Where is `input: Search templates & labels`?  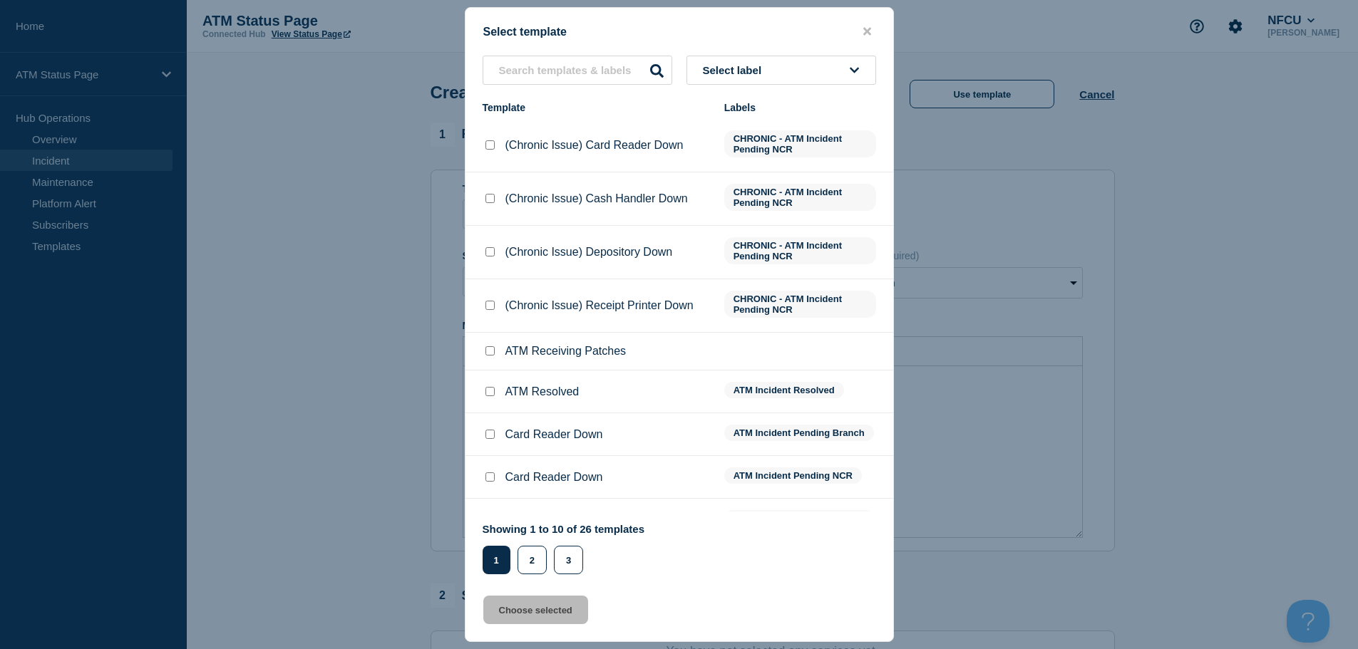
input: Search templates & labels is located at coordinates (577, 70).